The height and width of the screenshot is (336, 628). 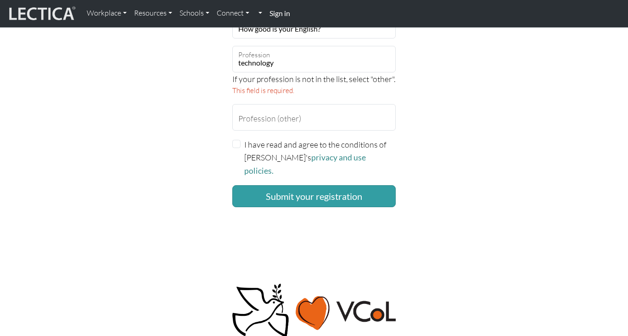 What do you see at coordinates (233, 13) in the screenshot?
I see `a: Connect` at bounding box center [233, 13].